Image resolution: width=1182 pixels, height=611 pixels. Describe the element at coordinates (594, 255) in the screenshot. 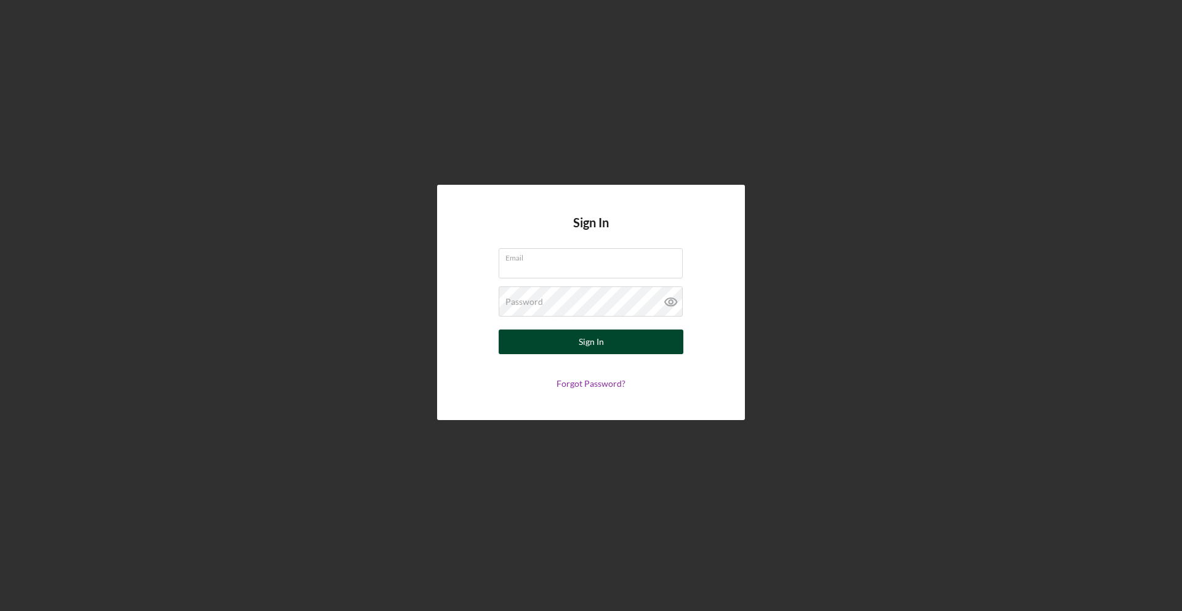

I see `label: Email` at that location.